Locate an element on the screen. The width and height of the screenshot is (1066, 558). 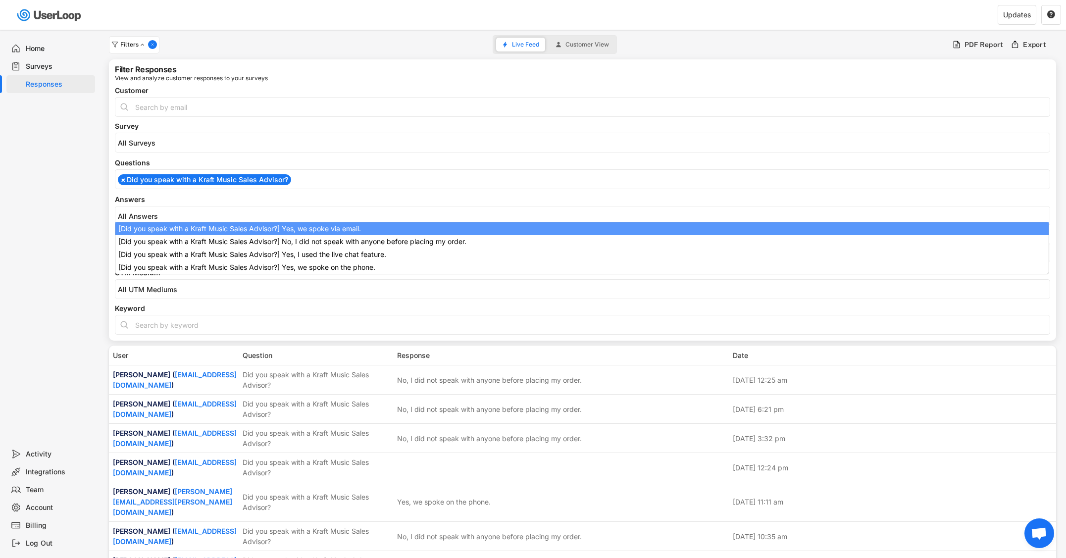
img: userloop-logo-01.svg is located at coordinates (50, 15).